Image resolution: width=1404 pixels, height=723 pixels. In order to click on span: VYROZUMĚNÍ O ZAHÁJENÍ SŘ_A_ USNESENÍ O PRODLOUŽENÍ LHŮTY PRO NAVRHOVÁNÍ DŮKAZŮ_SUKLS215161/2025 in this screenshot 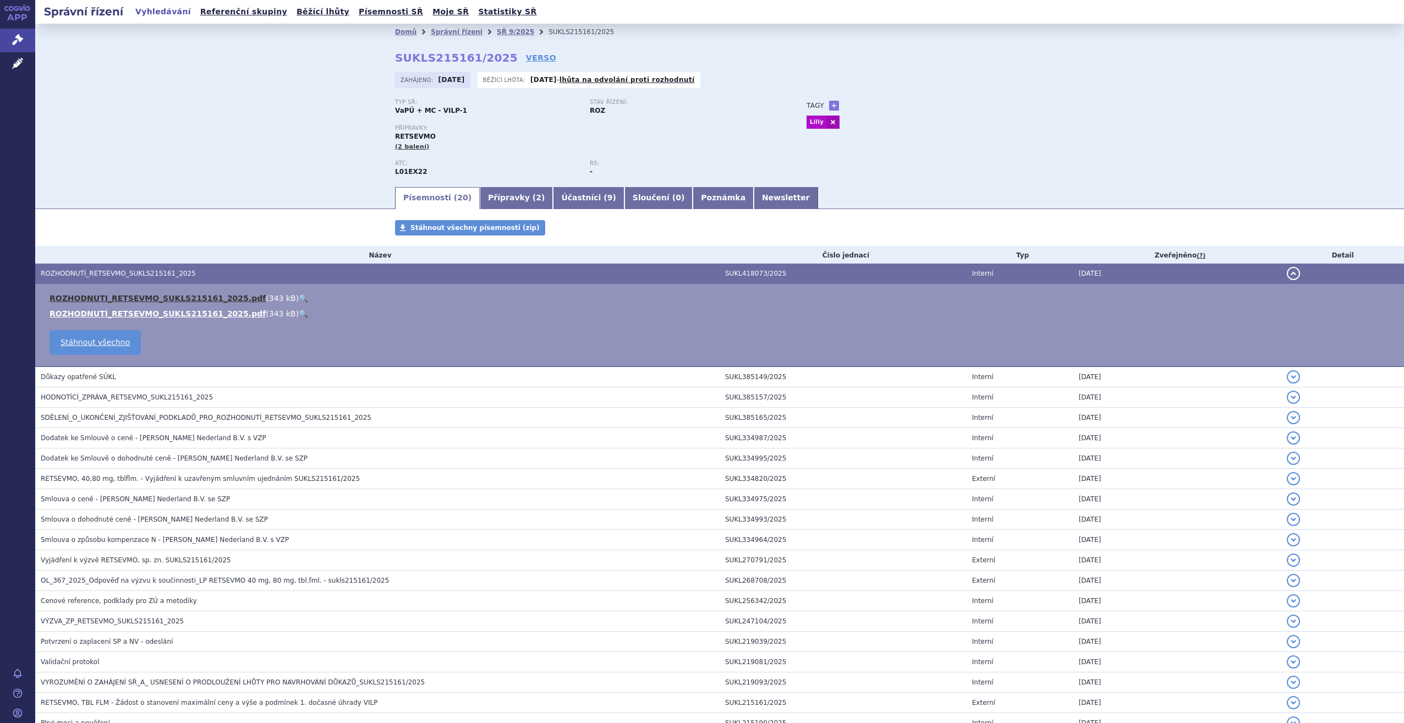, I will do `click(233, 682)`.